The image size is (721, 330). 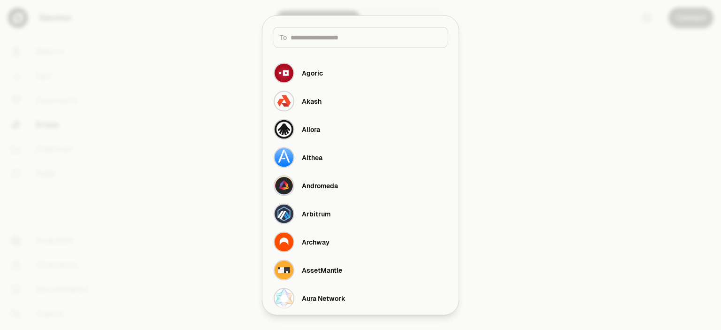 What do you see at coordinates (284, 185) in the screenshot?
I see `img: Andromeda Logo` at bounding box center [284, 185].